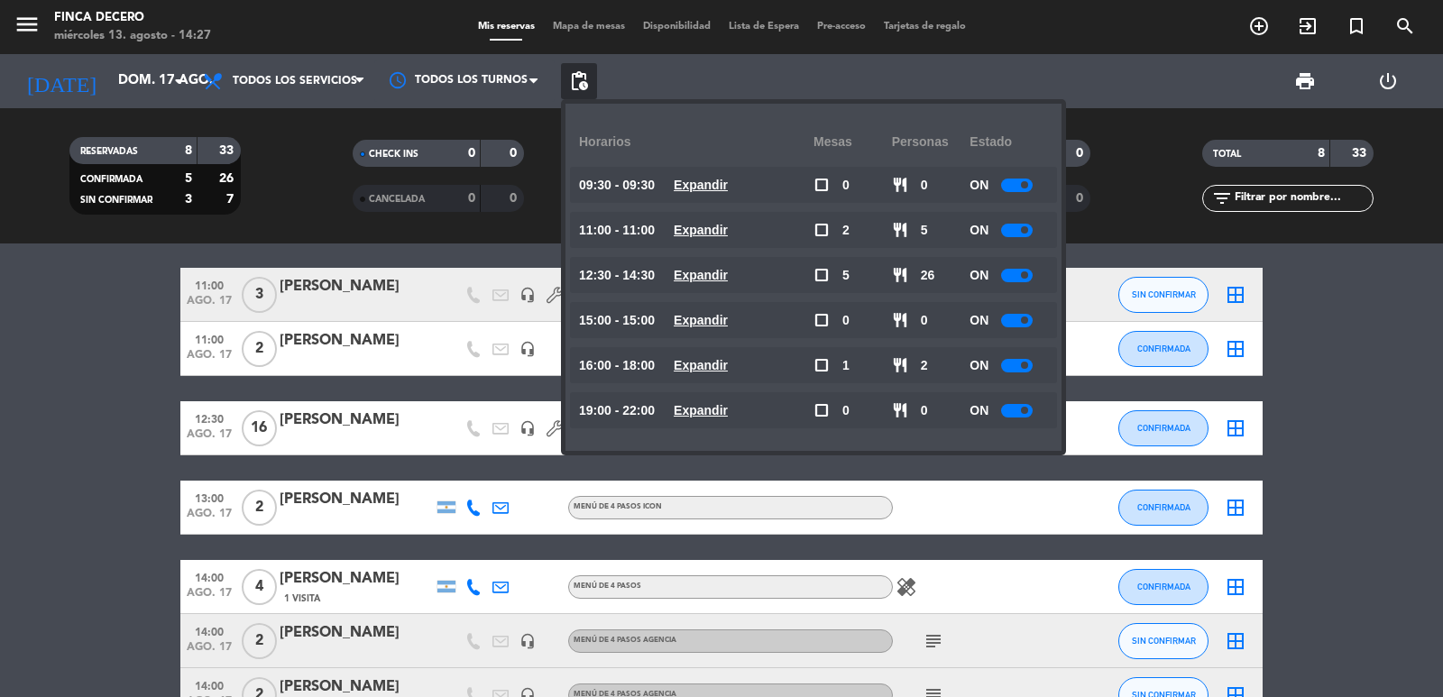 The width and height of the screenshot is (1443, 697). Describe the element at coordinates (617, 320) in the screenshot. I see `span: 15:00 - 15:00` at that location.